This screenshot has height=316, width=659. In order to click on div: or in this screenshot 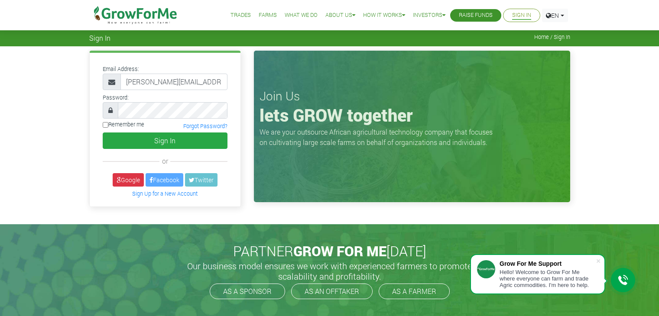, I will do `click(165, 161)`.